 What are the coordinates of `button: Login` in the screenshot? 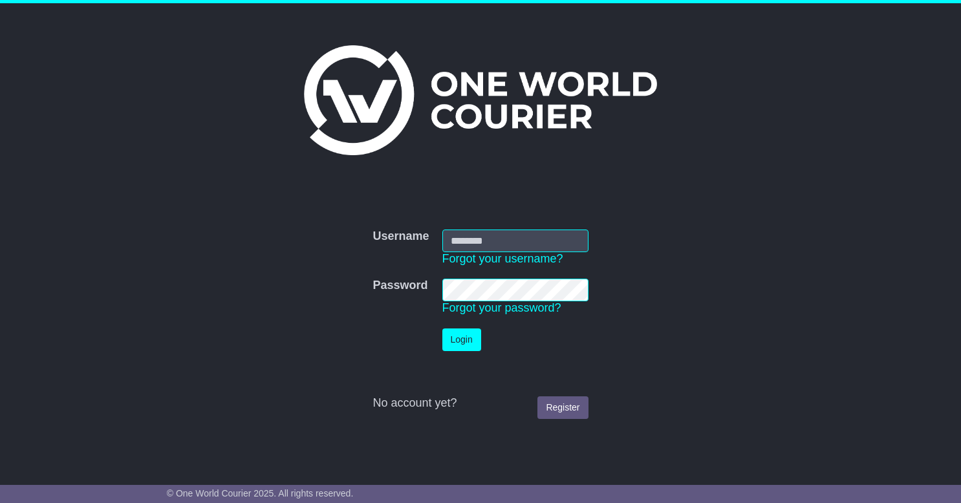 It's located at (462, 340).